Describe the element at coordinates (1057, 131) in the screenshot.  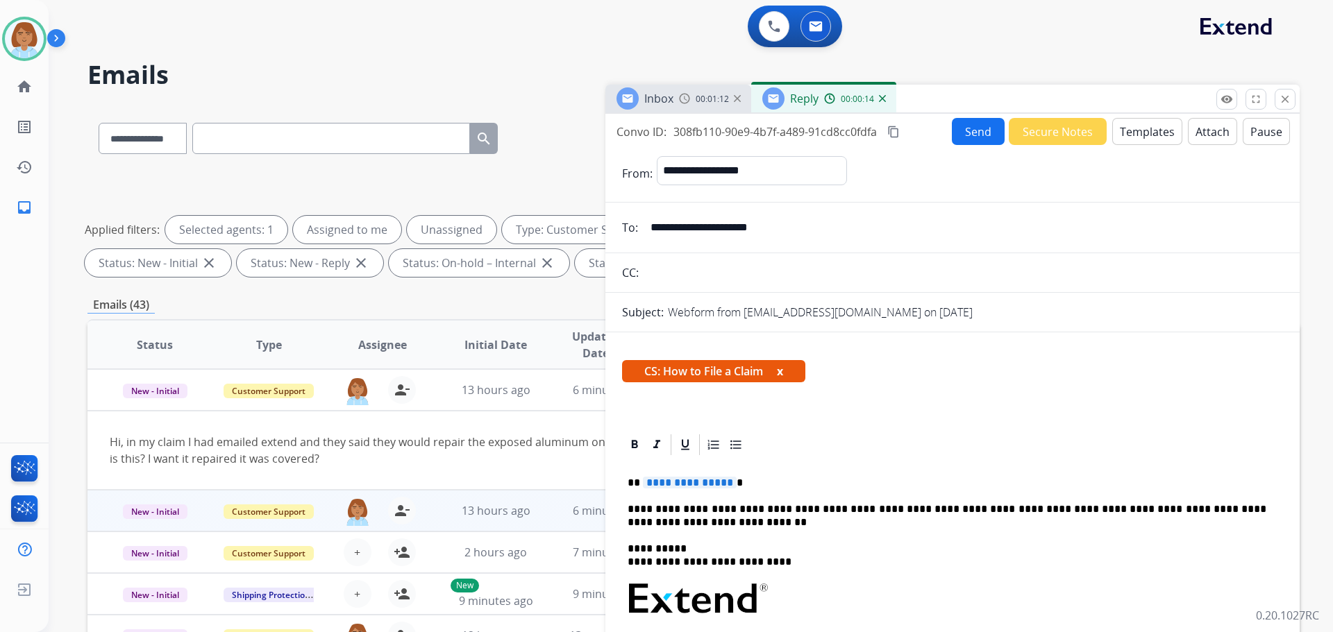
I see `button: Secure Notes` at that location.